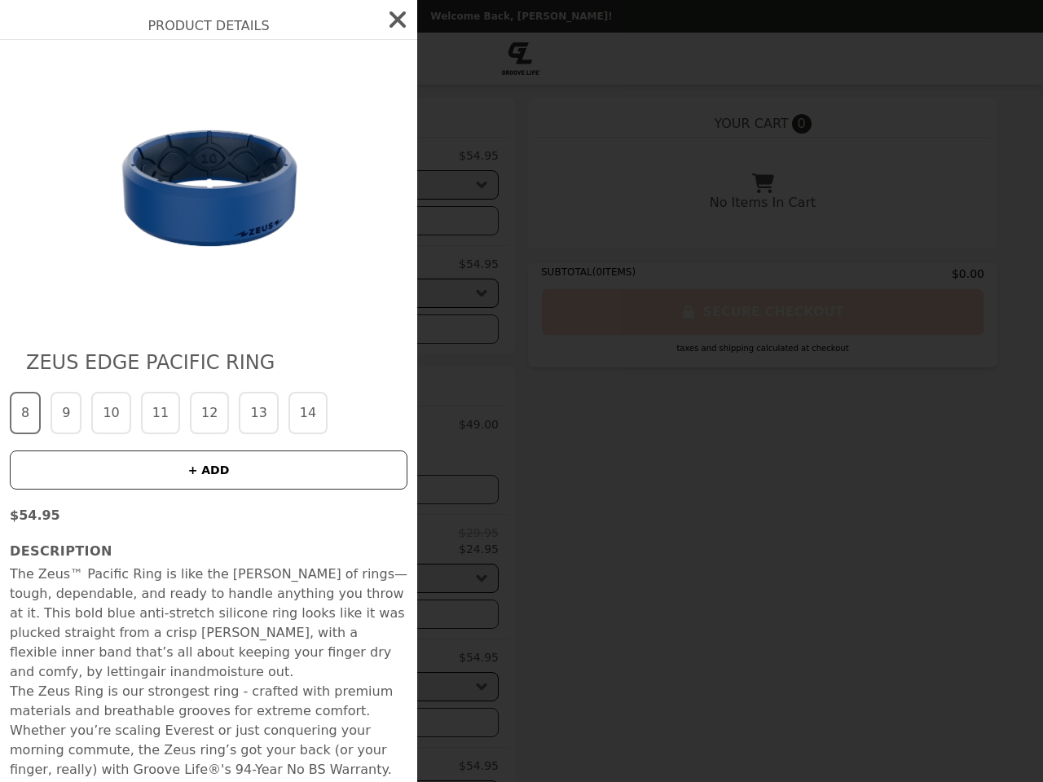 This screenshot has height=782, width=1043. I want to click on h3: Description, so click(209, 552).